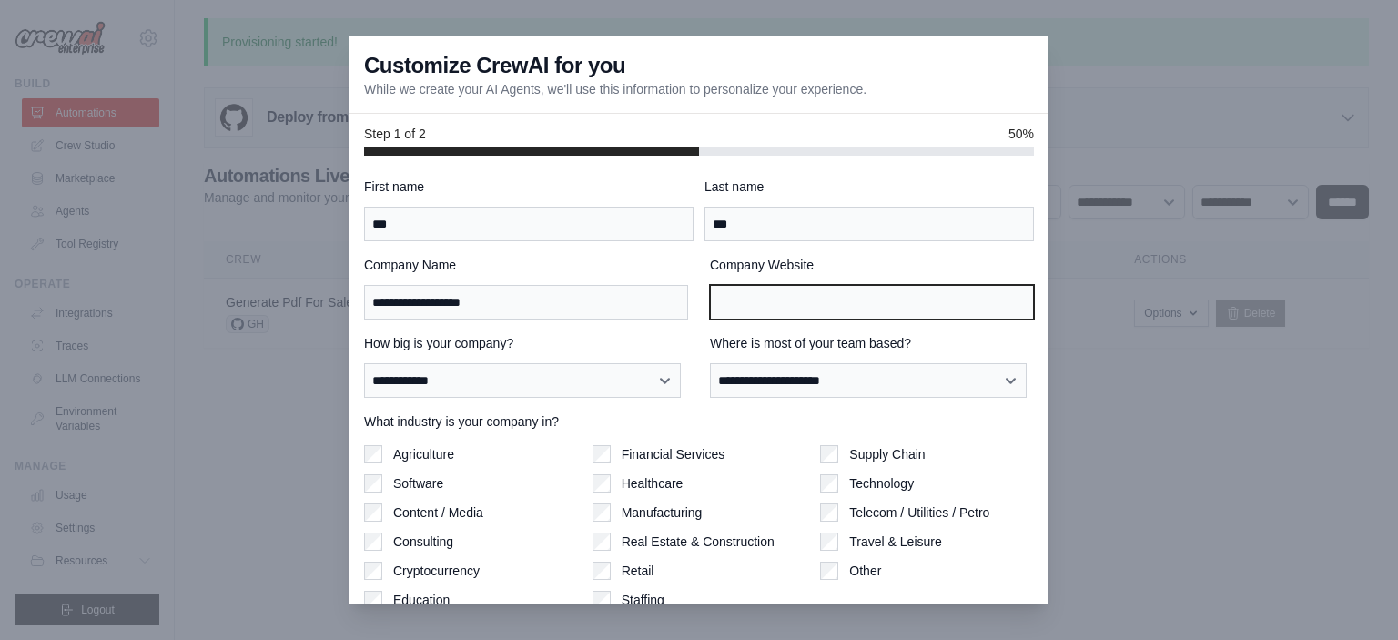  What do you see at coordinates (699, 421) in the screenshot?
I see `label: What industry is your company in?` at bounding box center [699, 421].